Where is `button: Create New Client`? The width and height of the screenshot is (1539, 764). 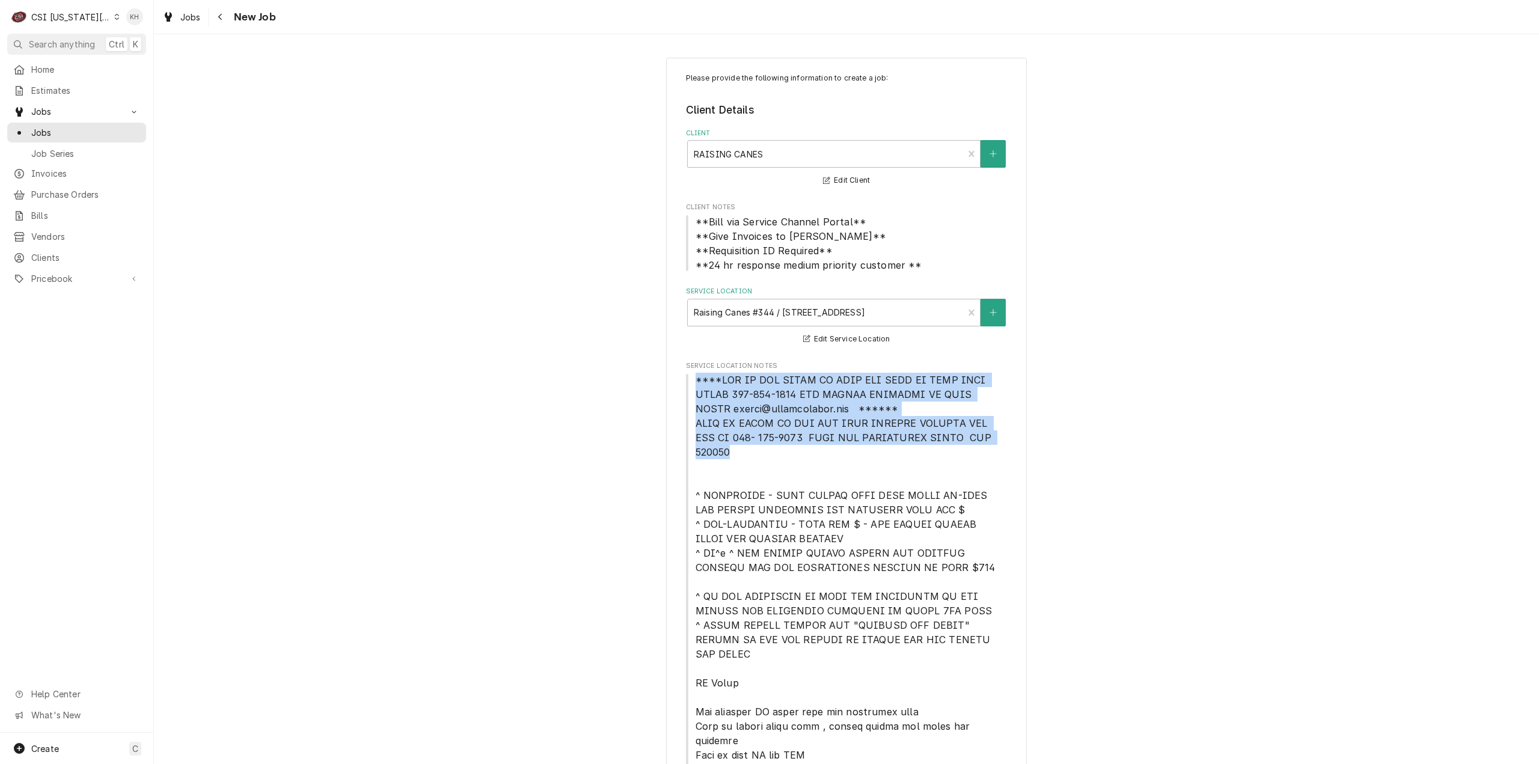
button: Create New Client is located at coordinates (993, 154).